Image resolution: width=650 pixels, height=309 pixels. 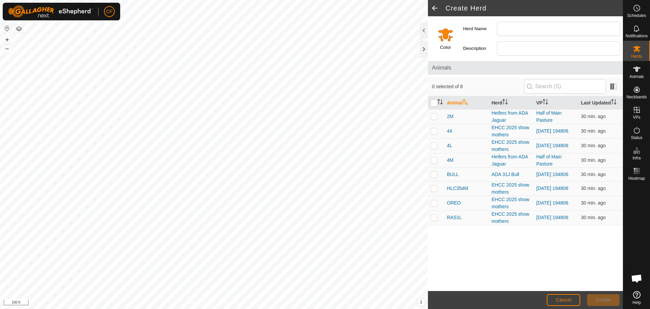 What do you see at coordinates (534, 8) in the screenshot?
I see `h2: Create Herd` at bounding box center [534, 8].